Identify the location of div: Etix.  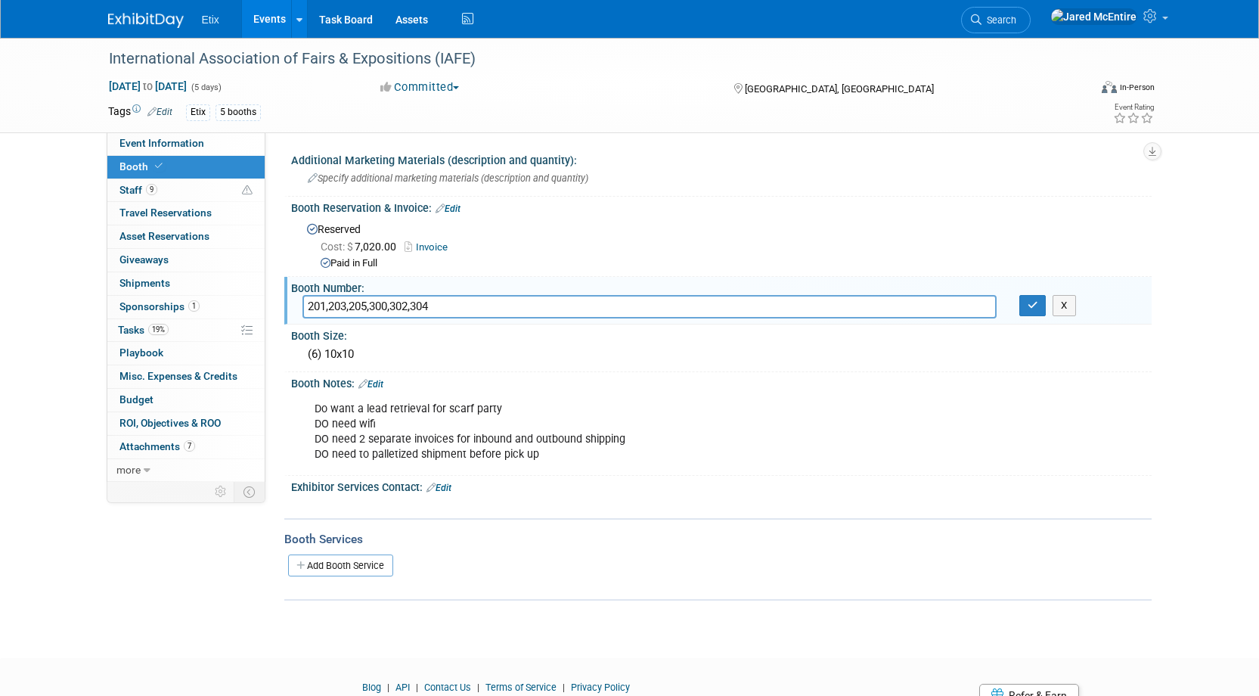
(198, 112).